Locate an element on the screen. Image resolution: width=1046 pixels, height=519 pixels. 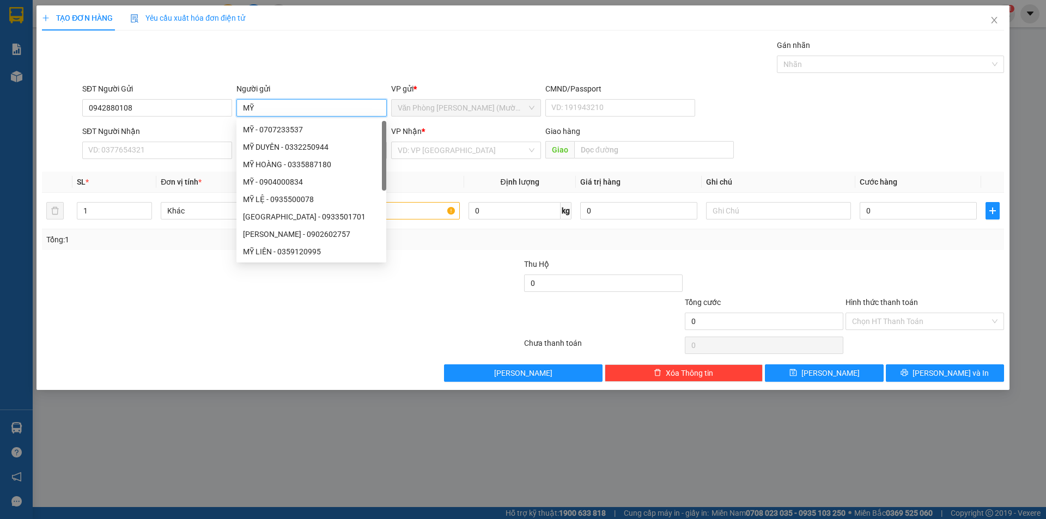
span: TẠO ĐƠN HÀNG is located at coordinates (77, 18).